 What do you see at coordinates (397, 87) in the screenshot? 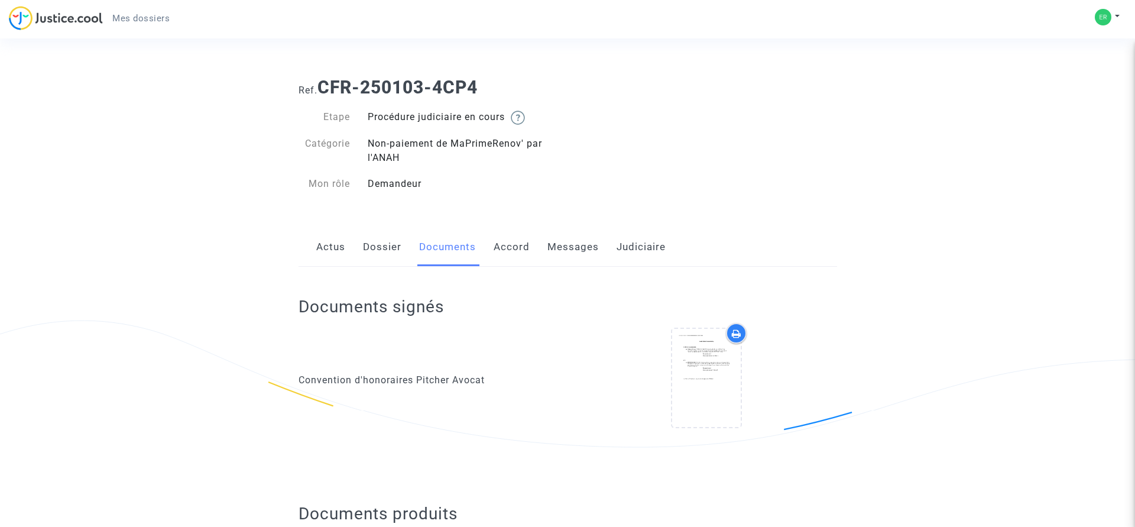
I see `b: CFR-250103-4CP4` at bounding box center [397, 87].